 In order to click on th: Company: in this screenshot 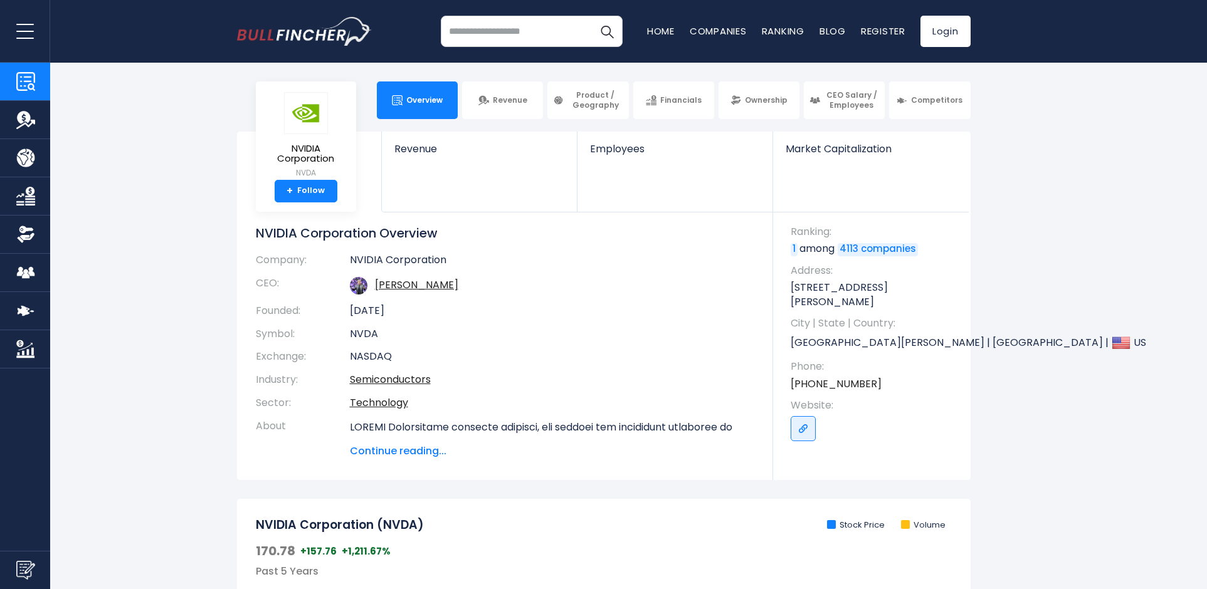, I will do `click(303, 263)`.